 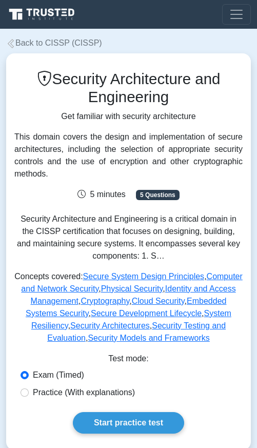 I want to click on a: Secure Development Lifecycle, so click(x=146, y=313).